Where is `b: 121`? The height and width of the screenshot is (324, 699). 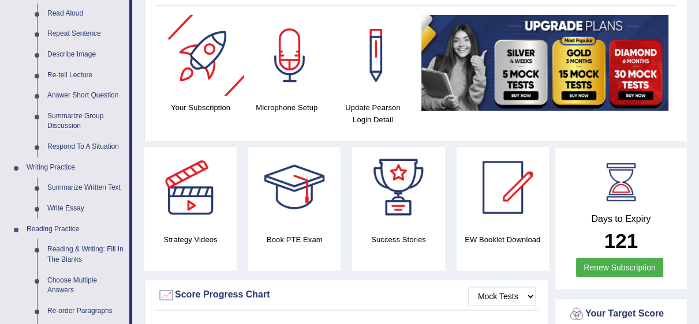
b: 121 is located at coordinates (621, 241).